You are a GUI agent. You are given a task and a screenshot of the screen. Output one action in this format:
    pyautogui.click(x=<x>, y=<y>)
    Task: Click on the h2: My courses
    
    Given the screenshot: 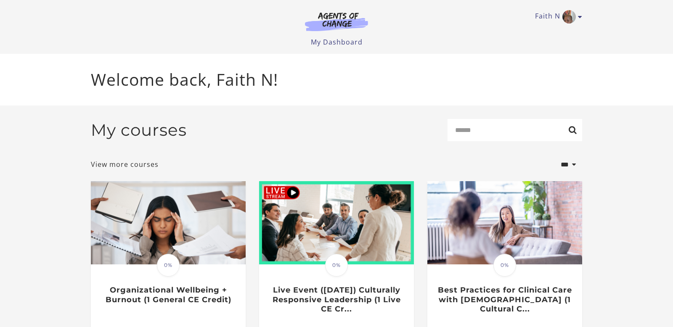 What is the action you would take?
    pyautogui.click(x=139, y=130)
    